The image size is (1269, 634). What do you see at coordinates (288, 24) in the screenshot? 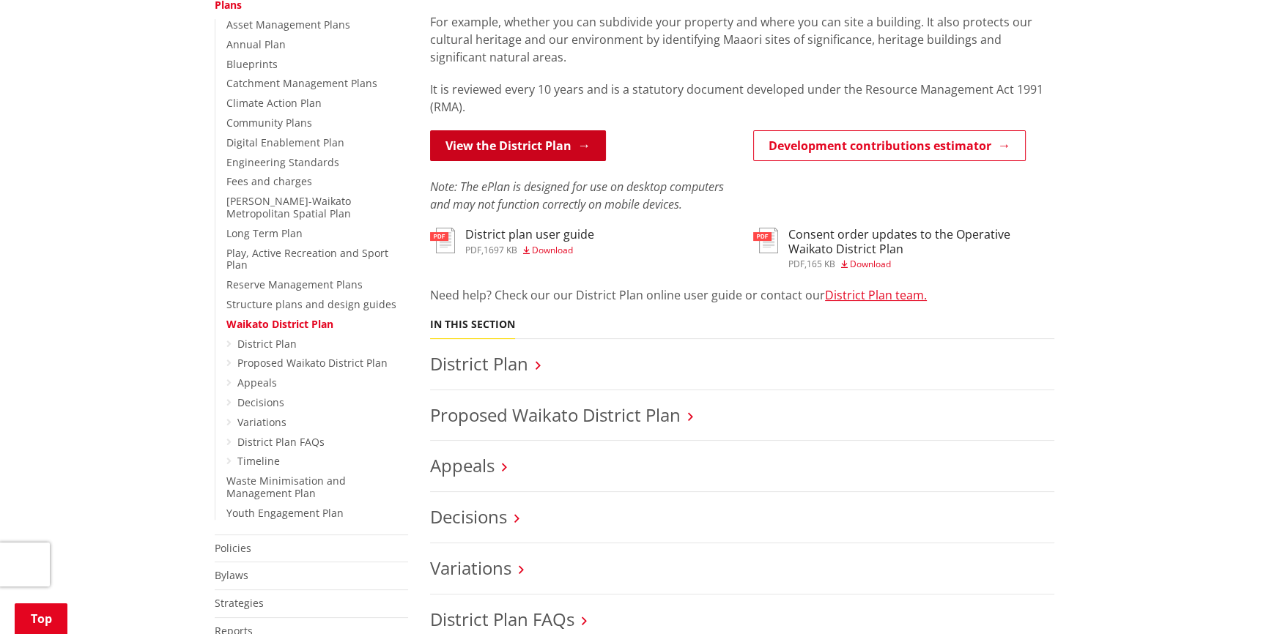
I see `a: Asset Management Plans` at bounding box center [288, 24].